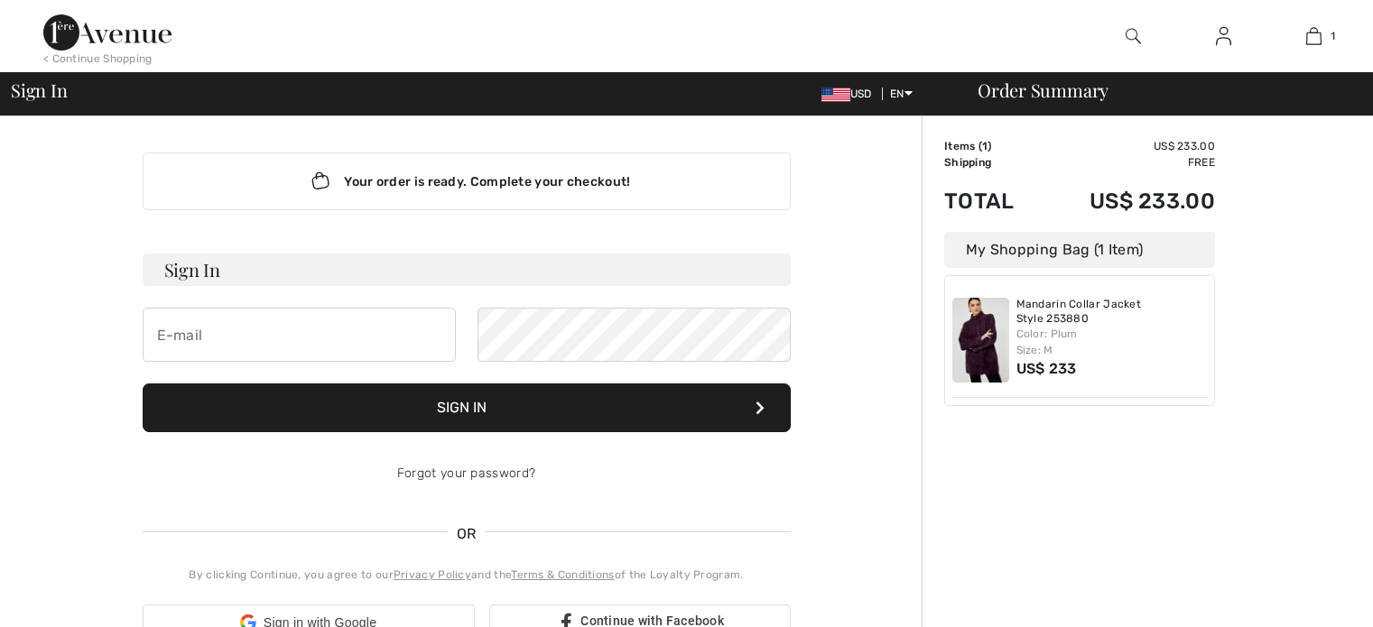 This screenshot has width=1373, height=627. I want to click on img: My Info, so click(1223, 36).